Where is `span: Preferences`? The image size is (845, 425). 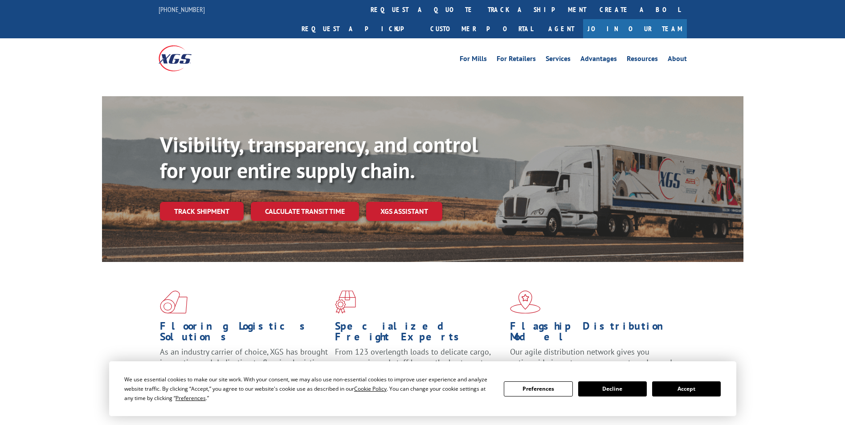
span: Preferences is located at coordinates (191, 398).